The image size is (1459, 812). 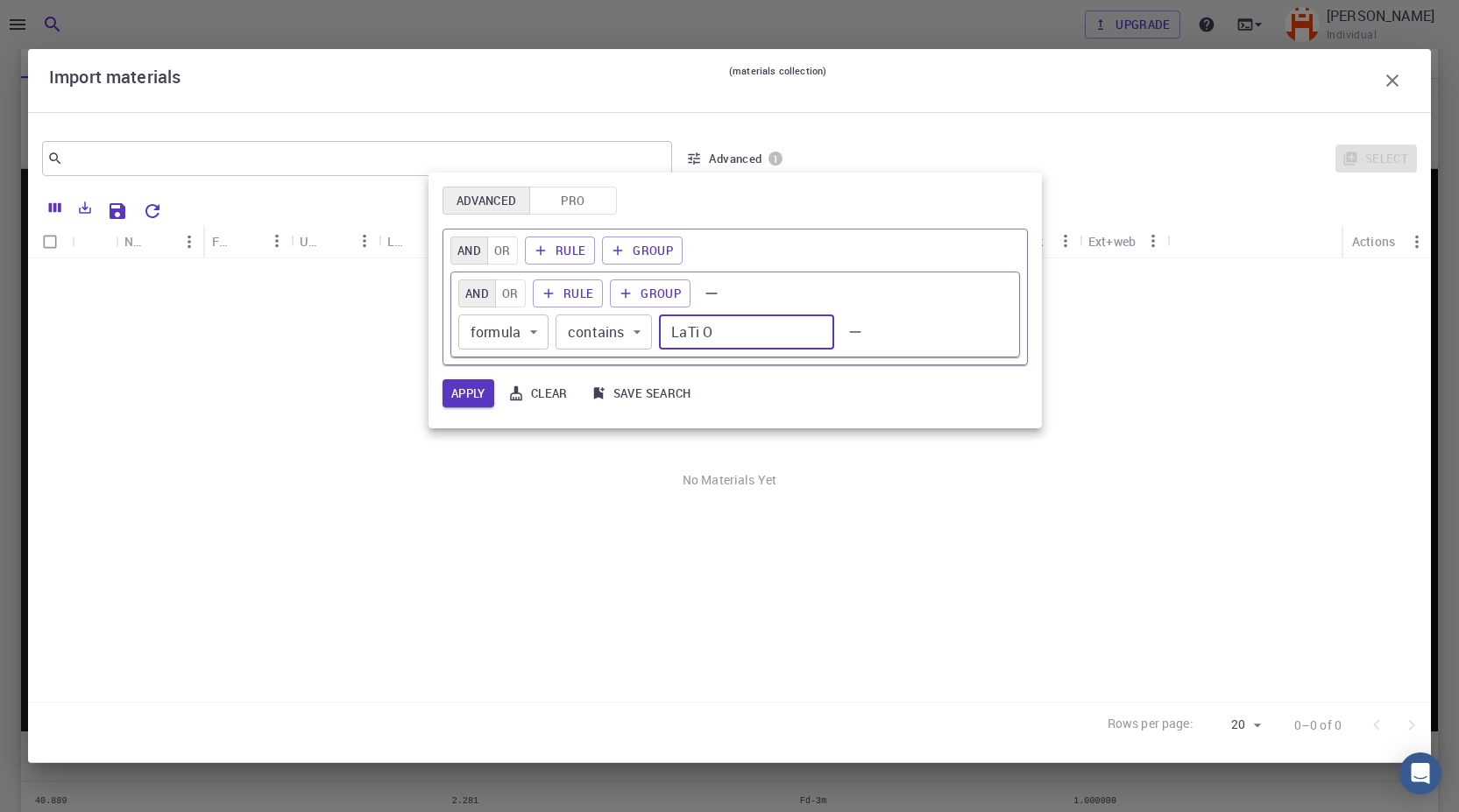 I want to click on div: formula, so click(x=503, y=332).